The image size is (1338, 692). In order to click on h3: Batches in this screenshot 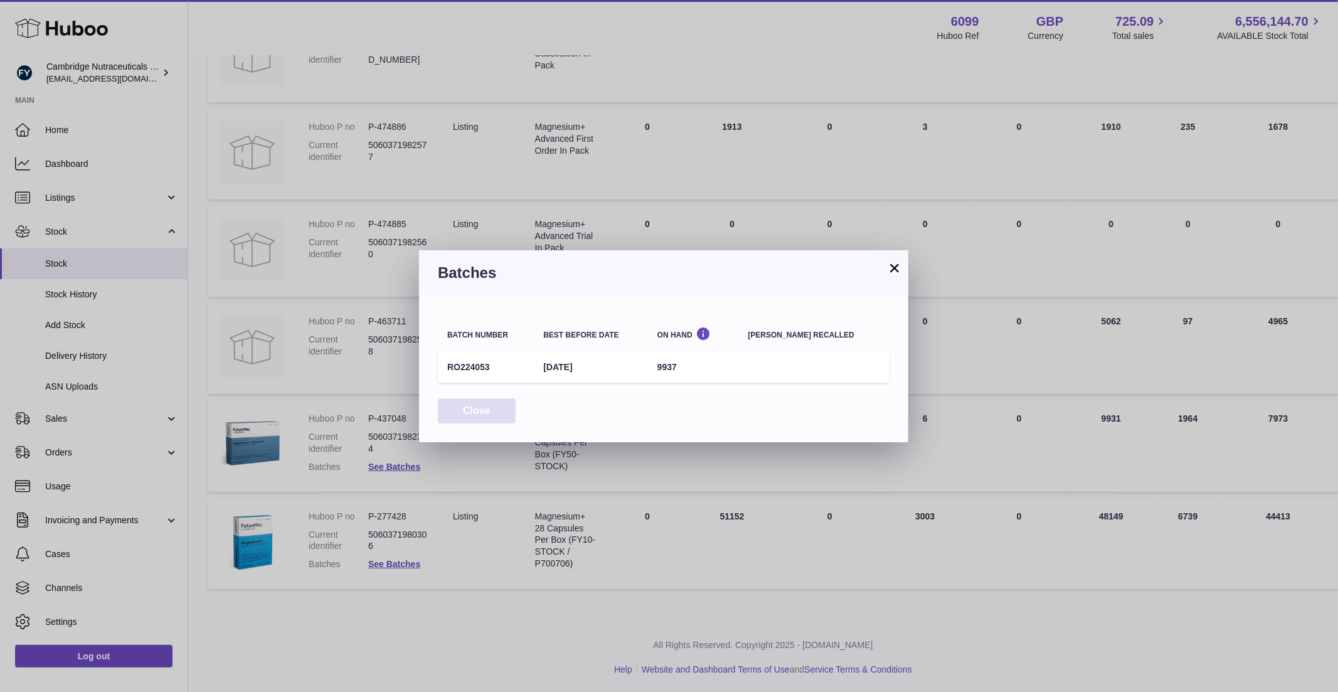, I will do `click(664, 273)`.